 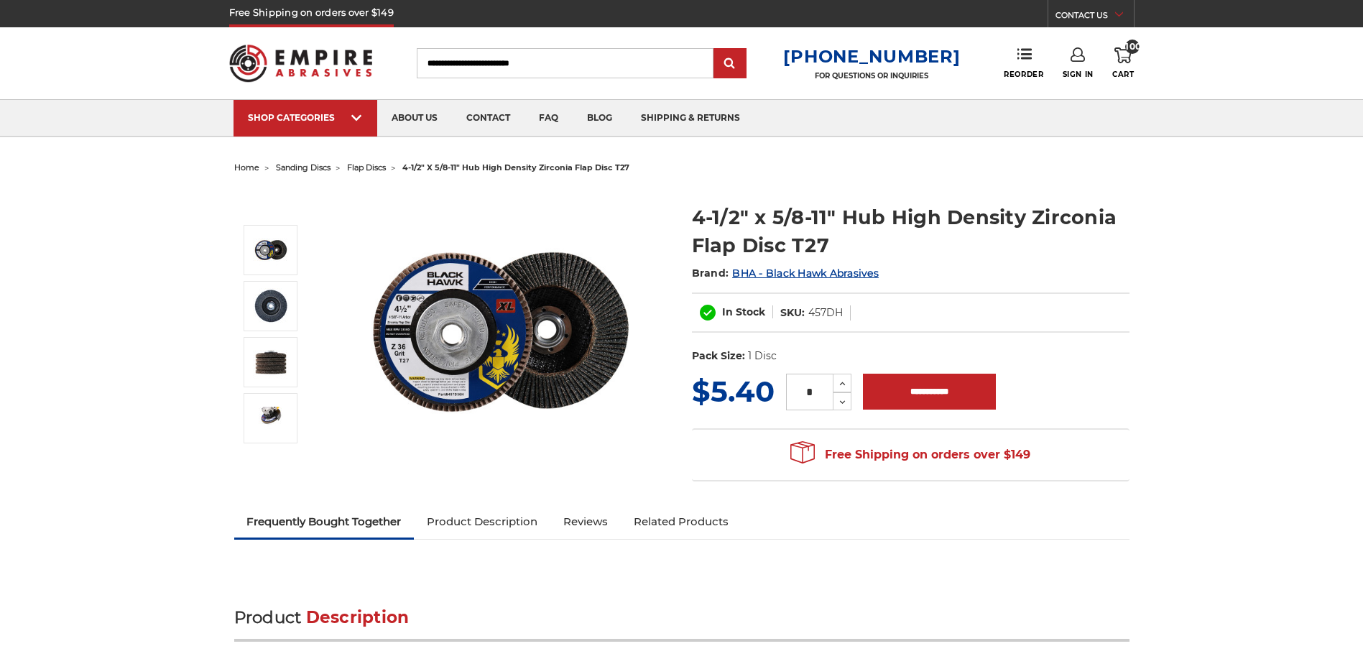 What do you see at coordinates (730, 64) in the screenshot?
I see `input: Submit` at bounding box center [730, 64].